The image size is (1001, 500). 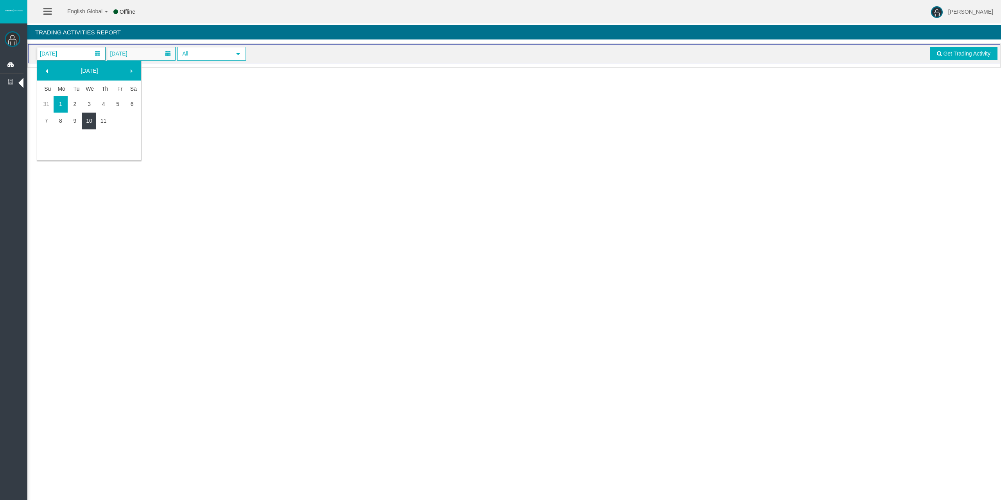 I want to click on th: Tuesday, so click(x=75, y=89).